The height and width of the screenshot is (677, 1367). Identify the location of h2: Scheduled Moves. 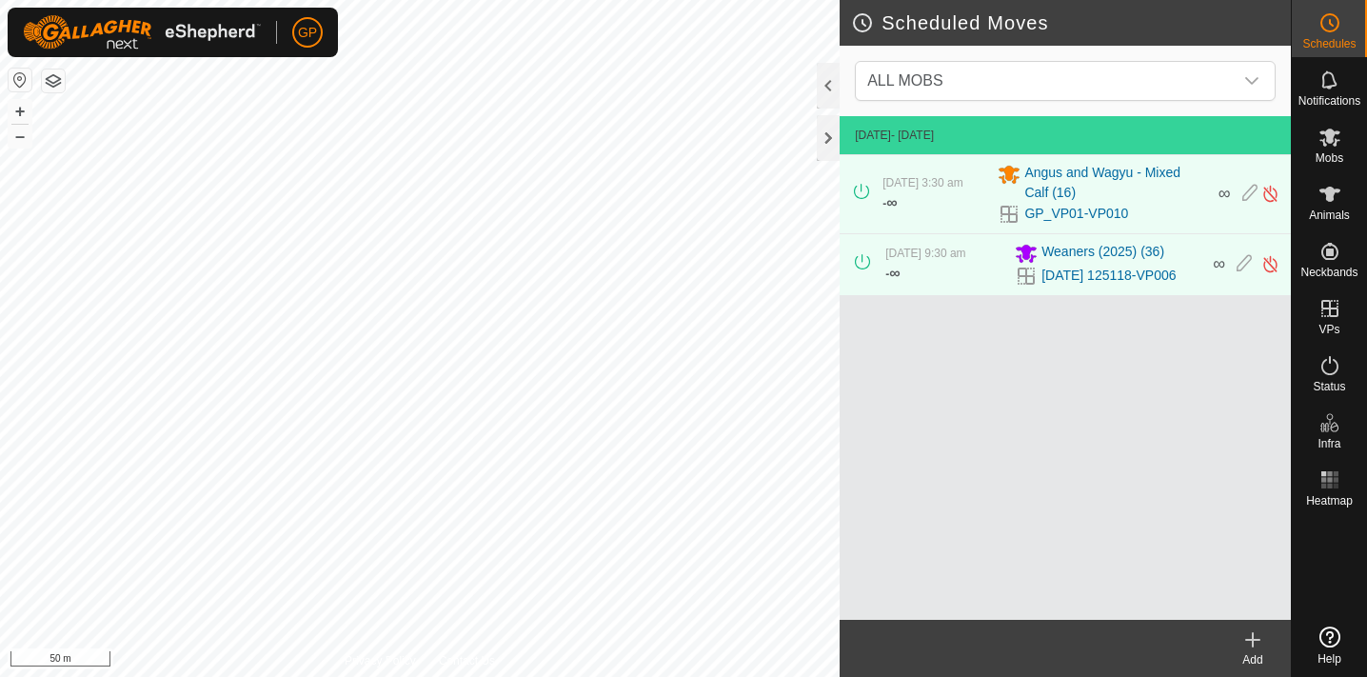
(1071, 23).